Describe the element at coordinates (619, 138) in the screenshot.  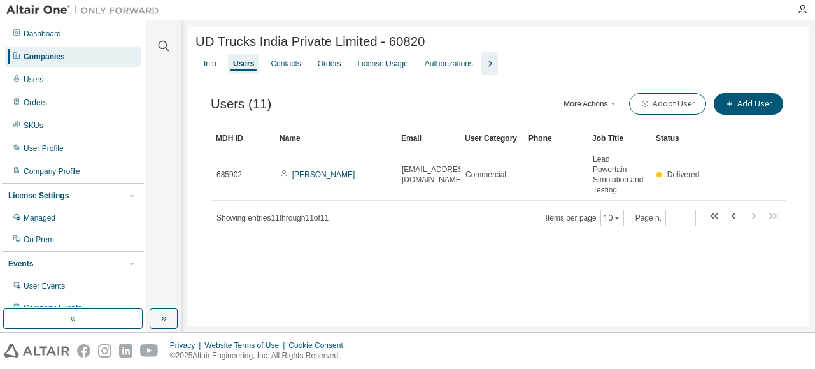
I see `div: Job Title` at that location.